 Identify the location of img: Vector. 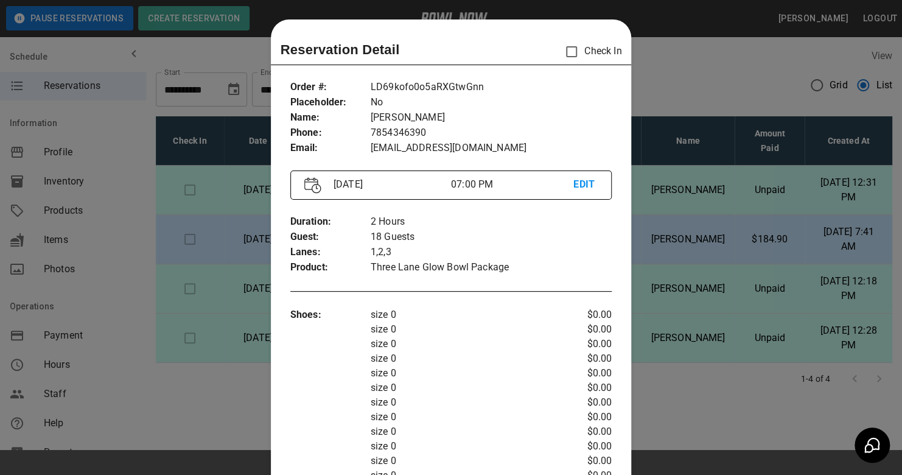
(313, 185).